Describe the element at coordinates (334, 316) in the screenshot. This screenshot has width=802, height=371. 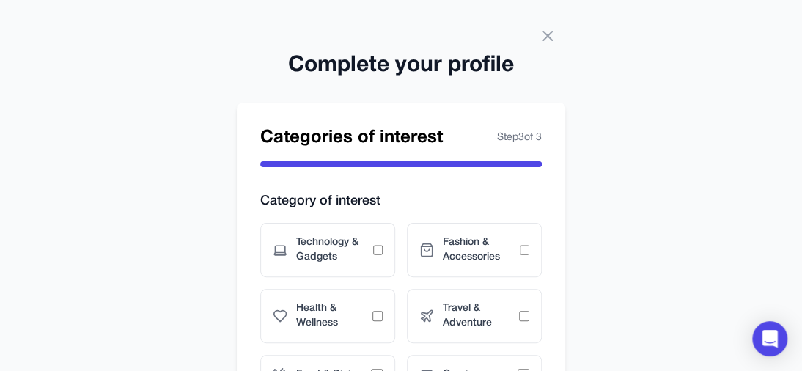
I see `span: Health & Wellness` at that location.